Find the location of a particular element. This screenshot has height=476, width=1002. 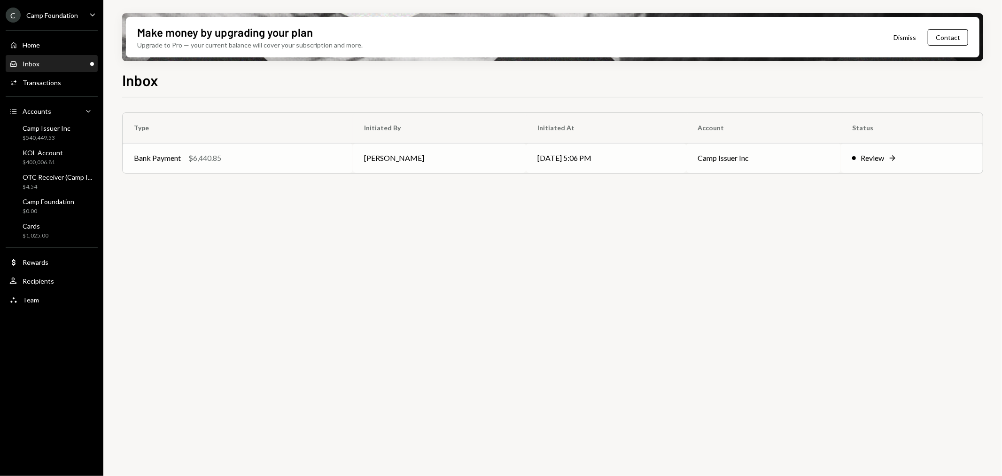

th: Account is located at coordinates (764, 128).